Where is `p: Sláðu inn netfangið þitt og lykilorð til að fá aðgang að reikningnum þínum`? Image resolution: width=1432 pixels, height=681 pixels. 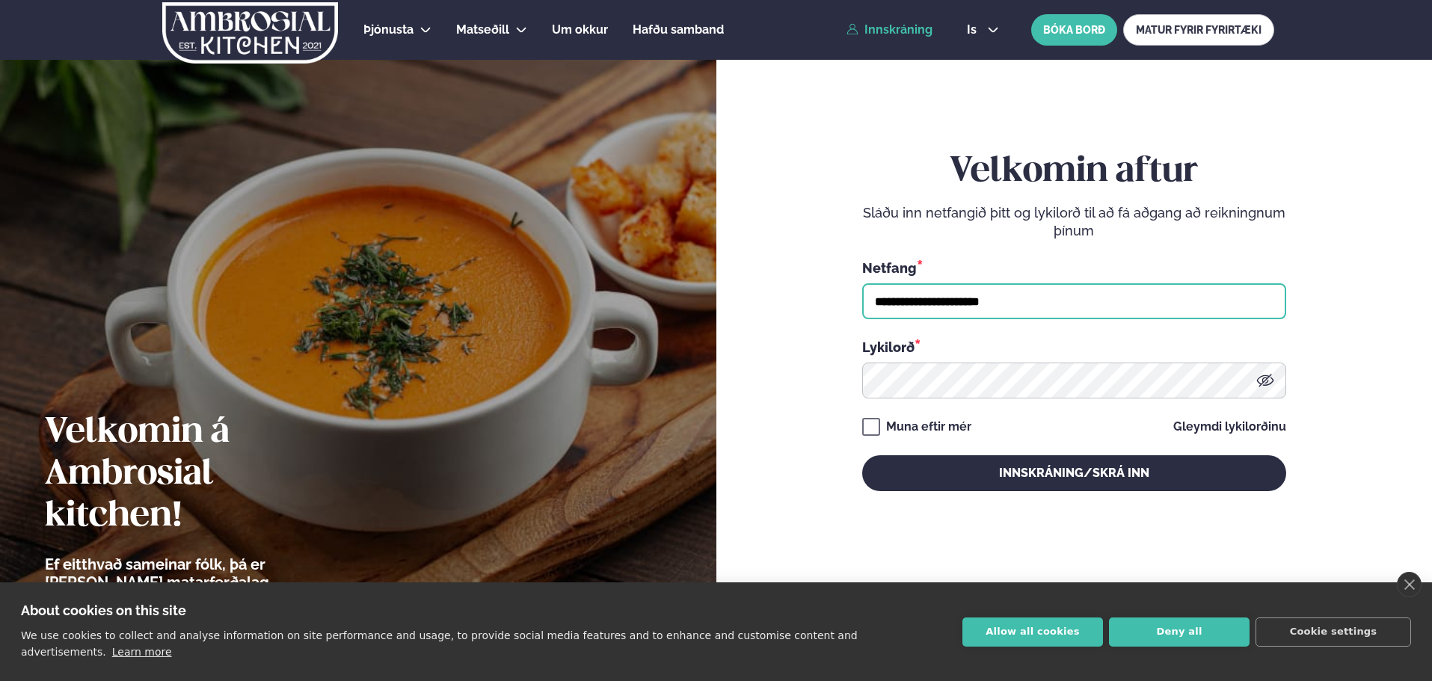 p: Sláðu inn netfangið þitt og lykilorð til að fá aðgang að reikningnum þínum is located at coordinates (1074, 222).